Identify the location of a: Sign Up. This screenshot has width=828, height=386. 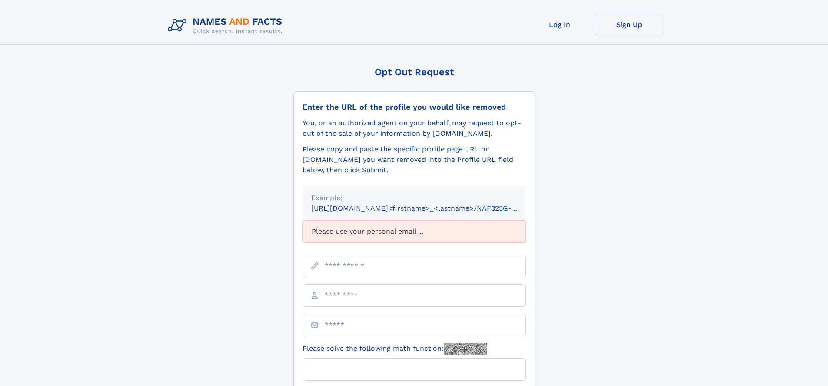
(629, 24).